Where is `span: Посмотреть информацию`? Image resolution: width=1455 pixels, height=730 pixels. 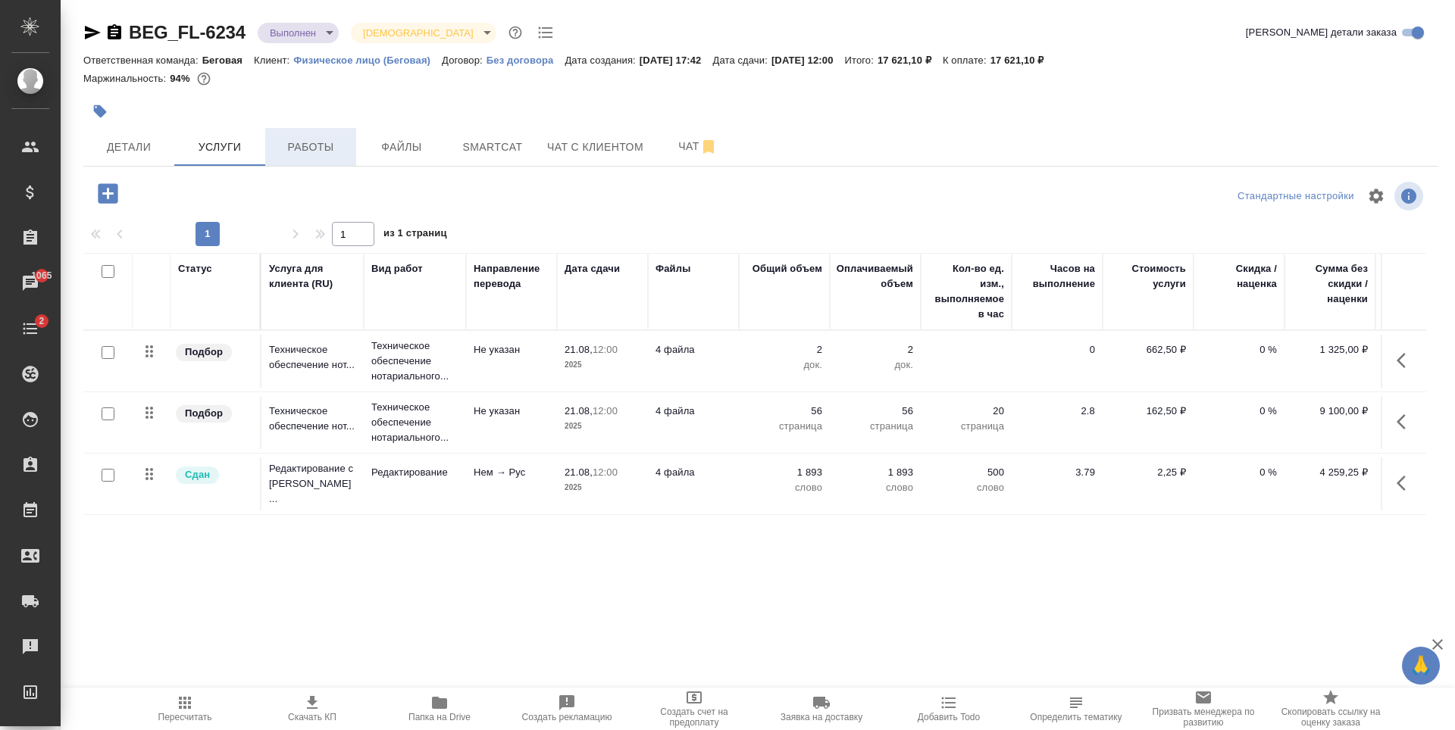 span: Посмотреть информацию is located at coordinates (1410, 196).